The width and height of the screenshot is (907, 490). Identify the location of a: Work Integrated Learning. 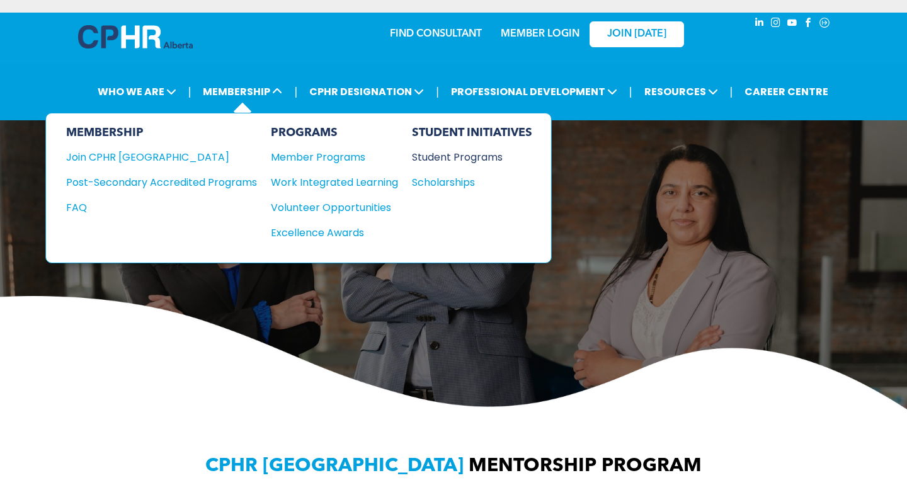
(335, 182).